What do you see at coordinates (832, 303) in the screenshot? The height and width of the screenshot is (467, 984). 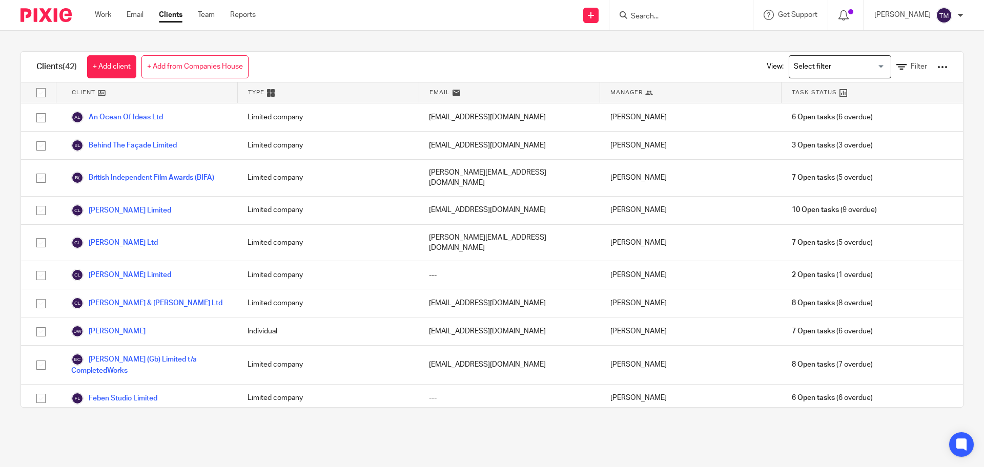 I see `span: (8 overdue)` at bounding box center [832, 303].